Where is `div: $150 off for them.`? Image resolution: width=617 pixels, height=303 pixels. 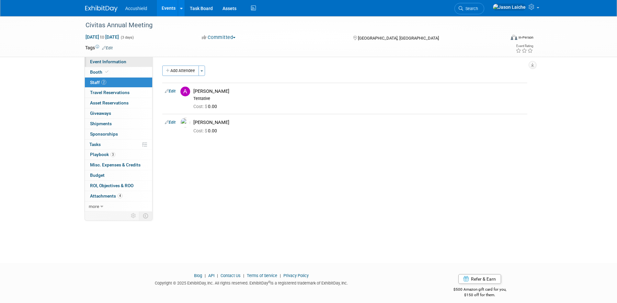
div: $150 off for them. is located at coordinates (480, 294).